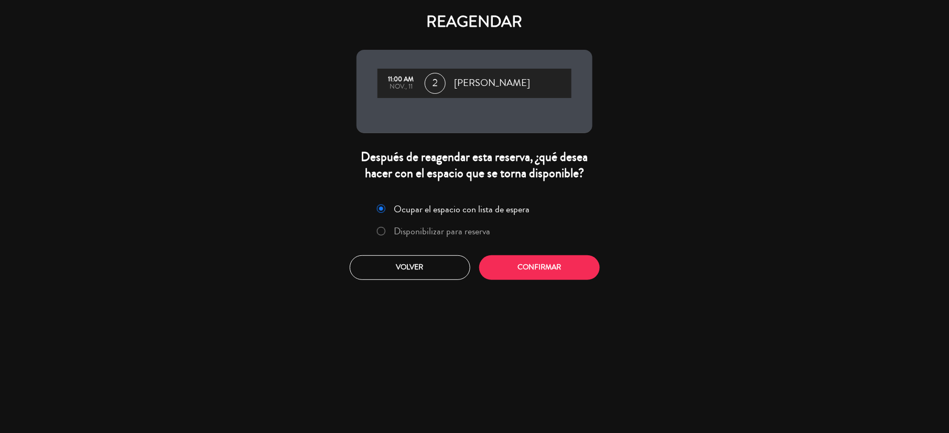 This screenshot has height=433, width=949. Describe the element at coordinates (435, 83) in the screenshot. I see `span: 2` at that location.